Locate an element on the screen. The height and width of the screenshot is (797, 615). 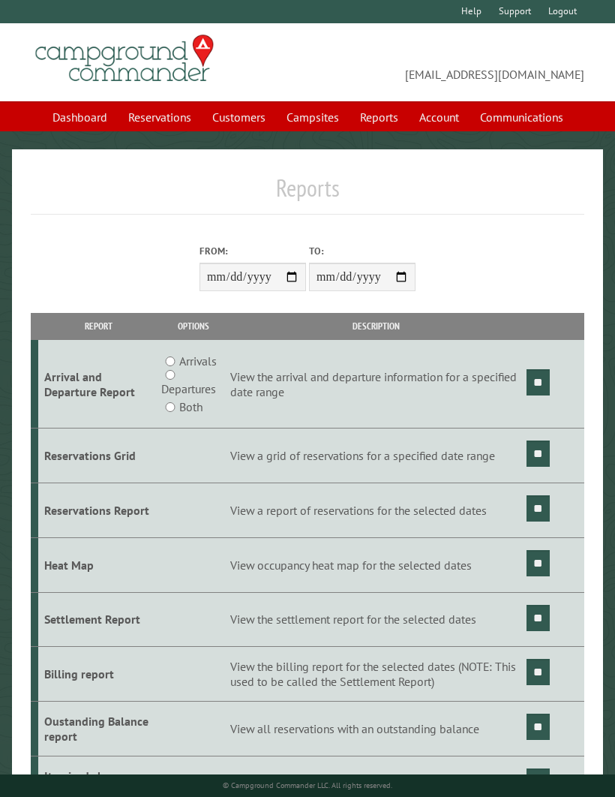
label: Departures is located at coordinates (188, 389).